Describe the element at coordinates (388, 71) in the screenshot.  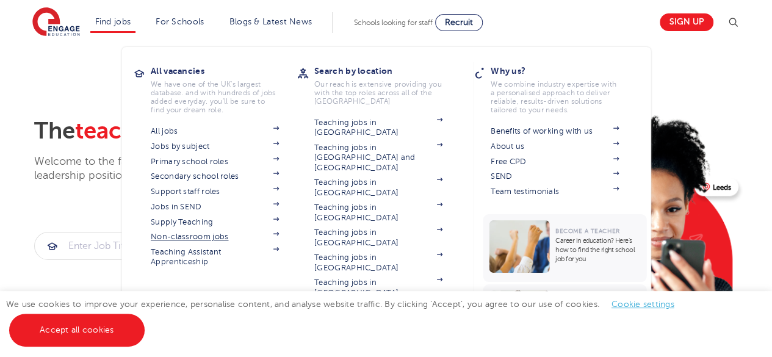
I see `h3: Search by location` at that location.